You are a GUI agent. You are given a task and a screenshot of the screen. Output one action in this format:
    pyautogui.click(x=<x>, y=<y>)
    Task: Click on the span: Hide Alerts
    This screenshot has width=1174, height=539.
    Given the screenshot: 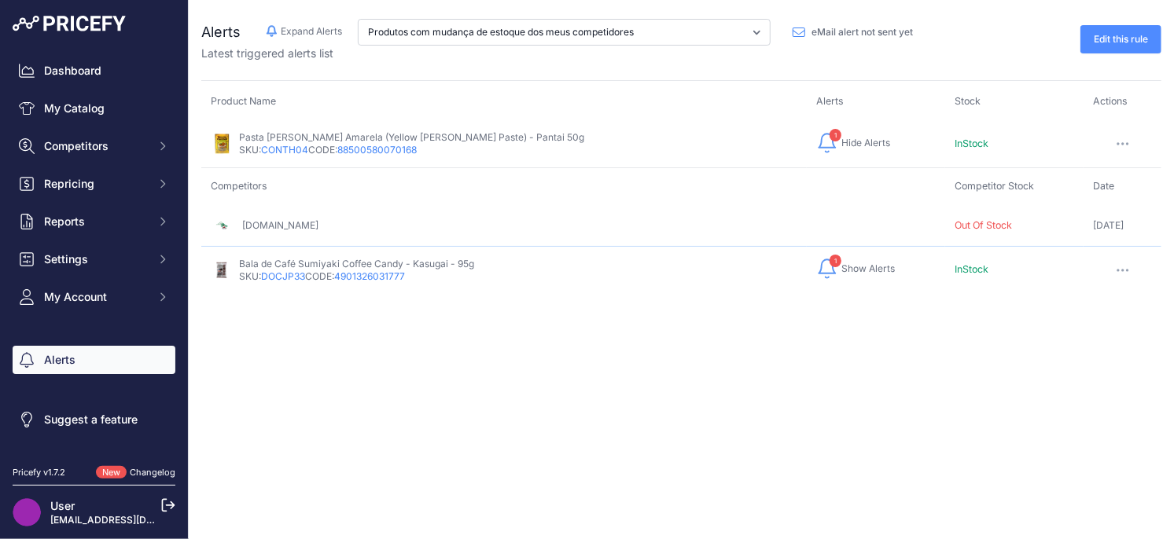 What is the action you would take?
    pyautogui.click(x=866, y=143)
    